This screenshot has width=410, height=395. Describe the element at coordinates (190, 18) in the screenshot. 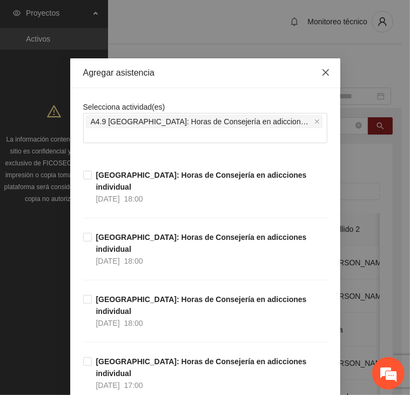

I see `div: Minimizar ventana de chat en vivo` at that location.